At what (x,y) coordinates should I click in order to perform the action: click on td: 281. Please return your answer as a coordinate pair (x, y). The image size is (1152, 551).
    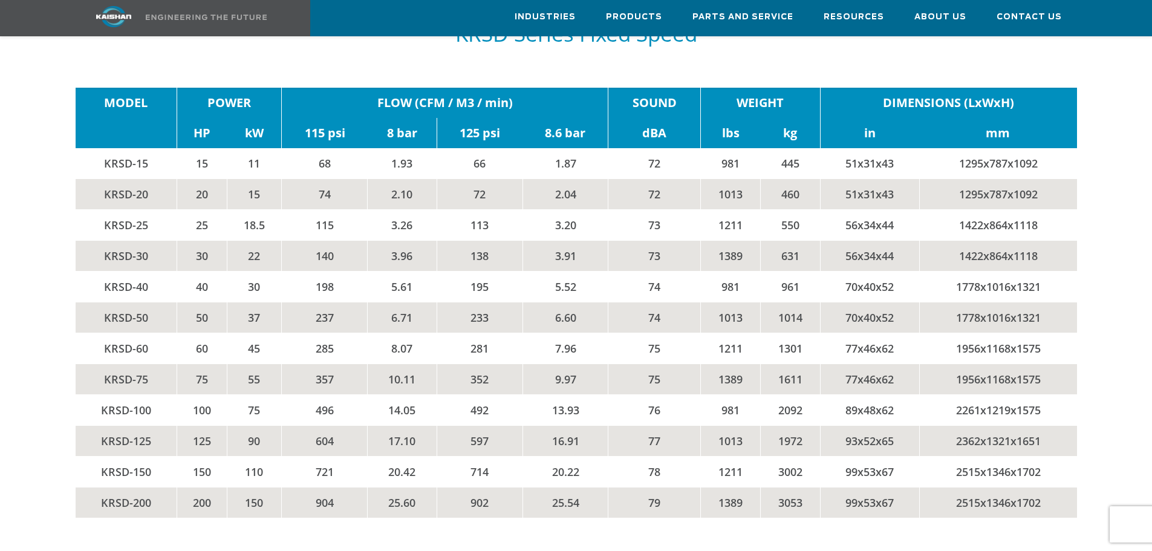
    Looking at the image, I should click on (479, 348).